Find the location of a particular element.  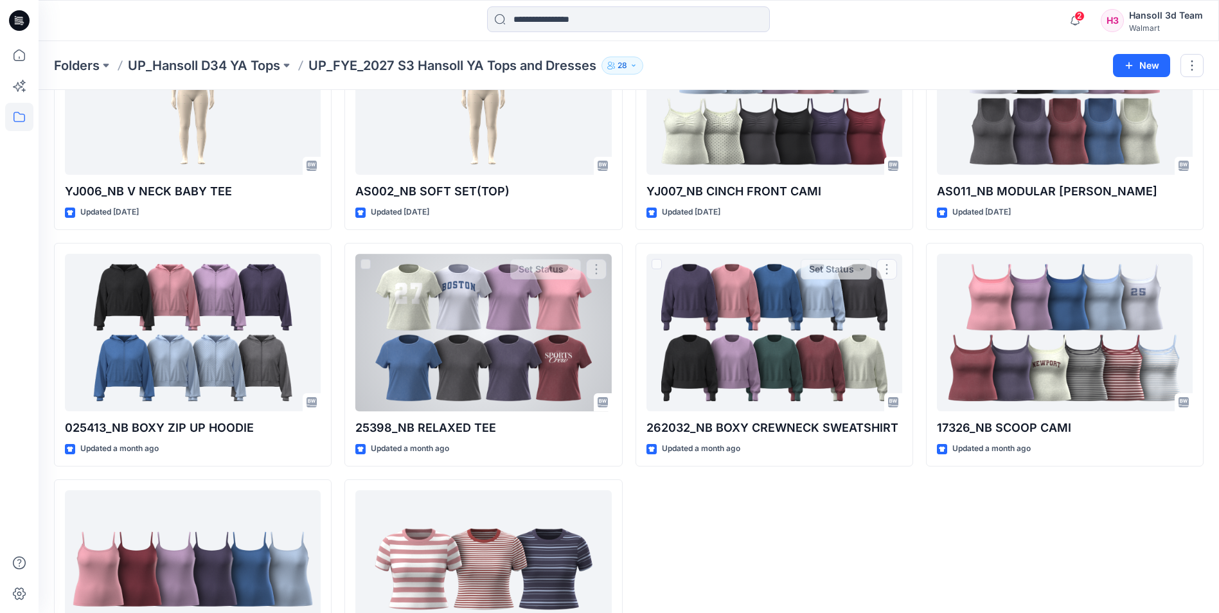

div: H3 is located at coordinates (1113, 21).